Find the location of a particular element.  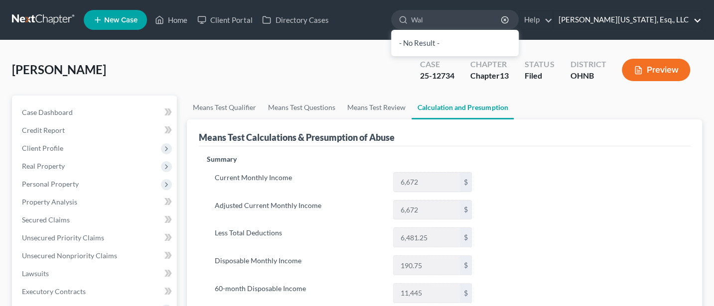

span: Property Analysis is located at coordinates (49, 202).